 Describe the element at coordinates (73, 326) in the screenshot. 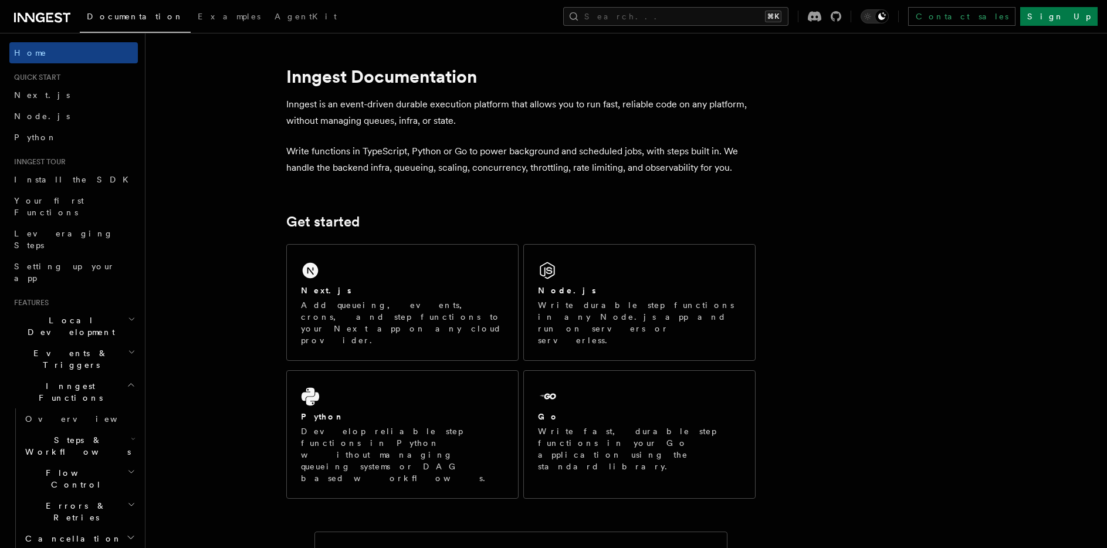

I see `button: Local Development` at that location.